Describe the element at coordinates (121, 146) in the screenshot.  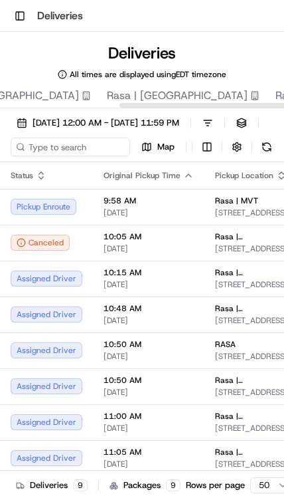
I see `div: We're available if you need us!` at that location.